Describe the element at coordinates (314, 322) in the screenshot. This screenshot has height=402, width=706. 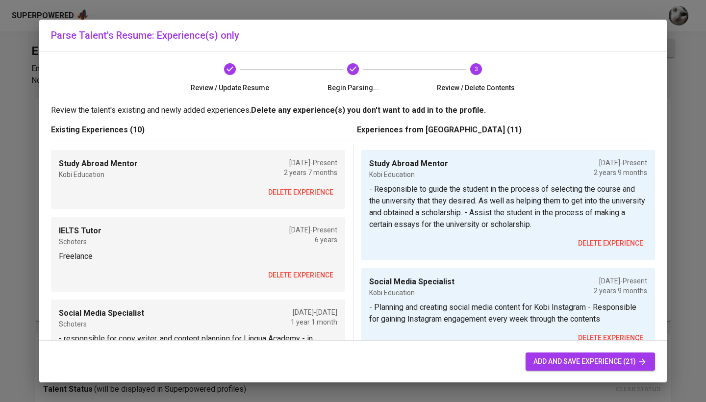
I see `p: 1 year 1 month` at that location.